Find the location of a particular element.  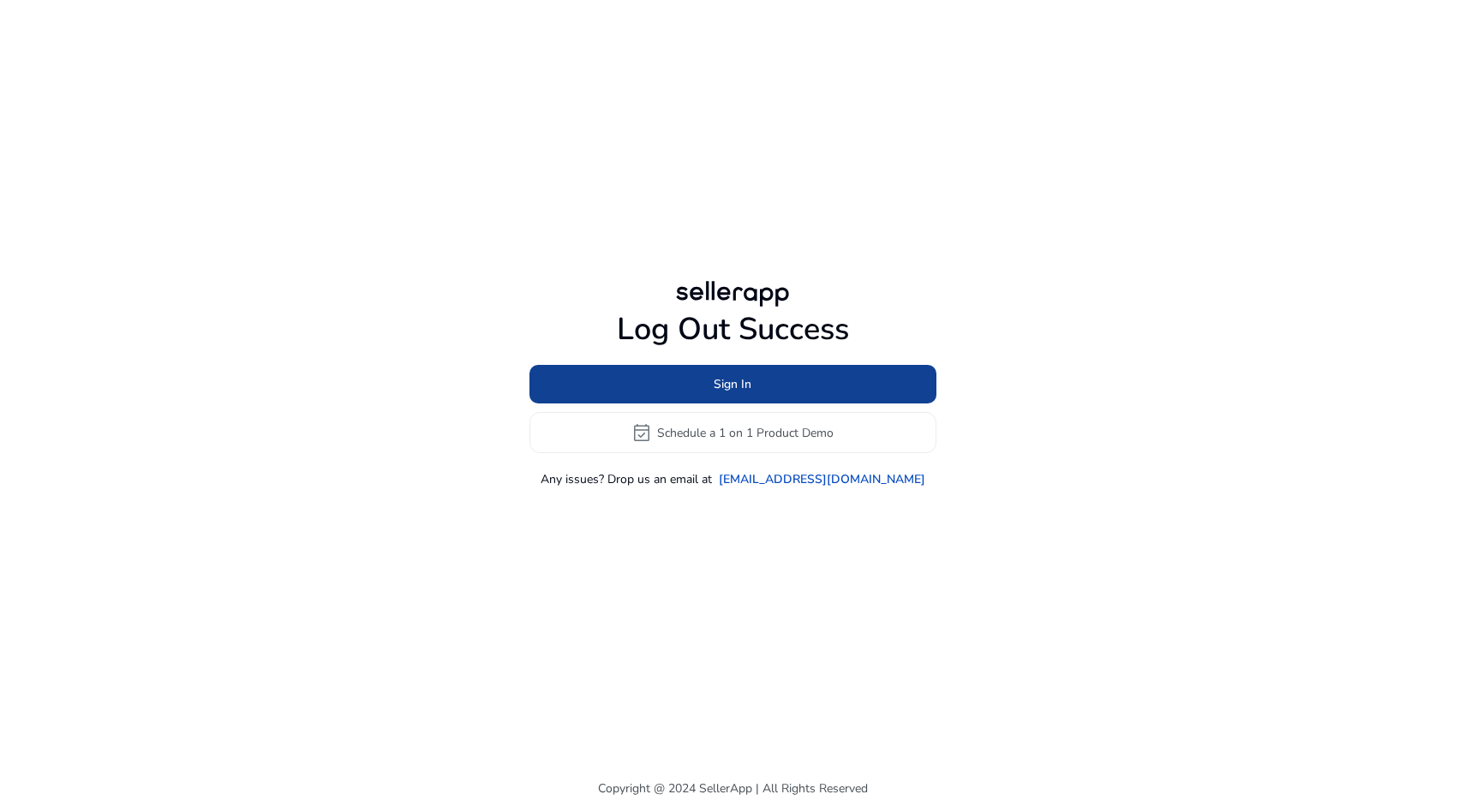

p: Any issues? Drop us an email at is located at coordinates (626, 479).